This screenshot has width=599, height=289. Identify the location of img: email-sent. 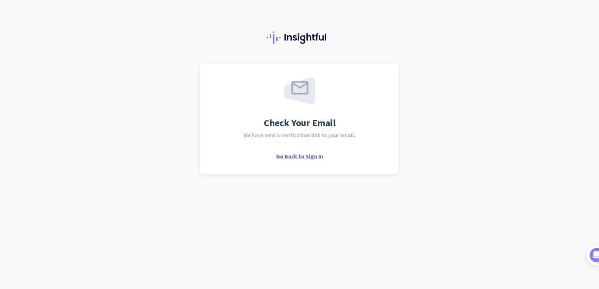
(300, 91).